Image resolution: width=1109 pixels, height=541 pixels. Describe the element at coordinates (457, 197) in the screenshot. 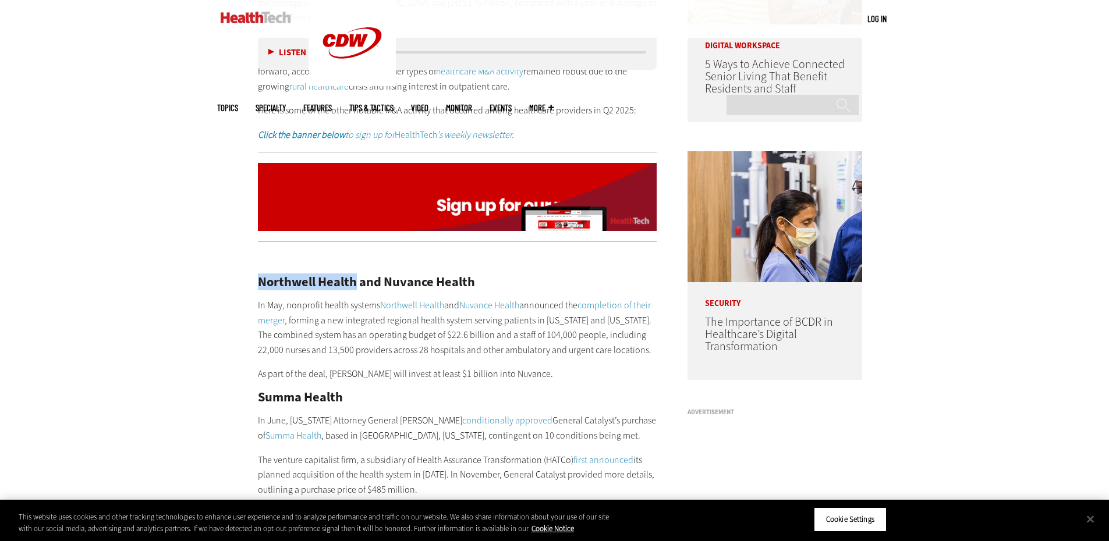

I see `img: ht_newsletter_animated_q424_signup_desktop` at that location.